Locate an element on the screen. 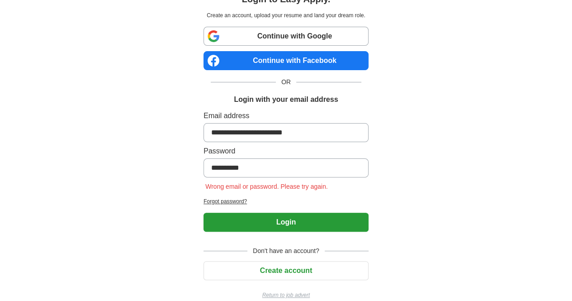  p: Return to job advert is located at coordinates (286, 295).